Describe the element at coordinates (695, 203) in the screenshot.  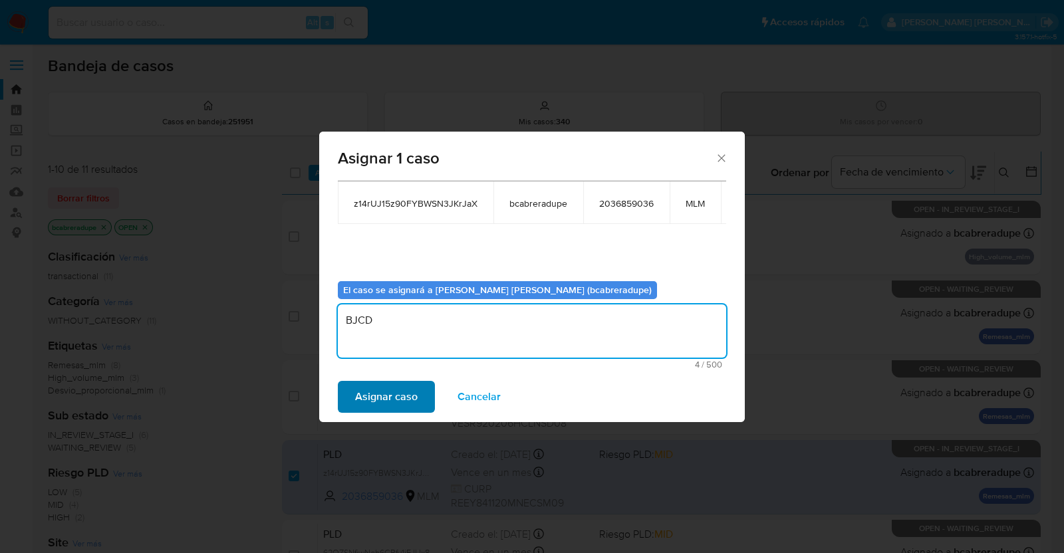
I see `span: MLM` at that location.